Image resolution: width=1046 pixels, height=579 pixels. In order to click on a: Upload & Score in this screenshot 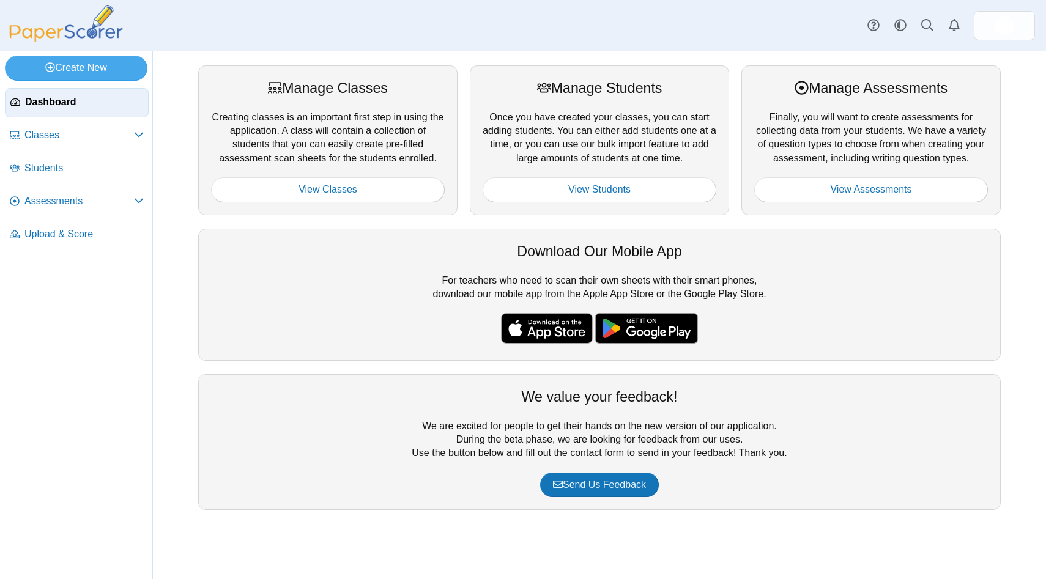, I will do `click(76, 235)`.